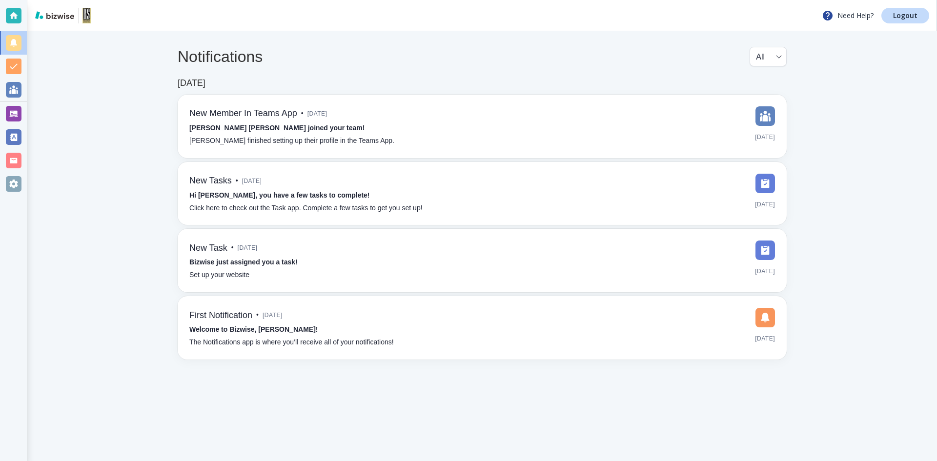 Image resolution: width=937 pixels, height=461 pixels. What do you see at coordinates (243, 114) in the screenshot?
I see `h6: New Member In Teams App` at bounding box center [243, 114].